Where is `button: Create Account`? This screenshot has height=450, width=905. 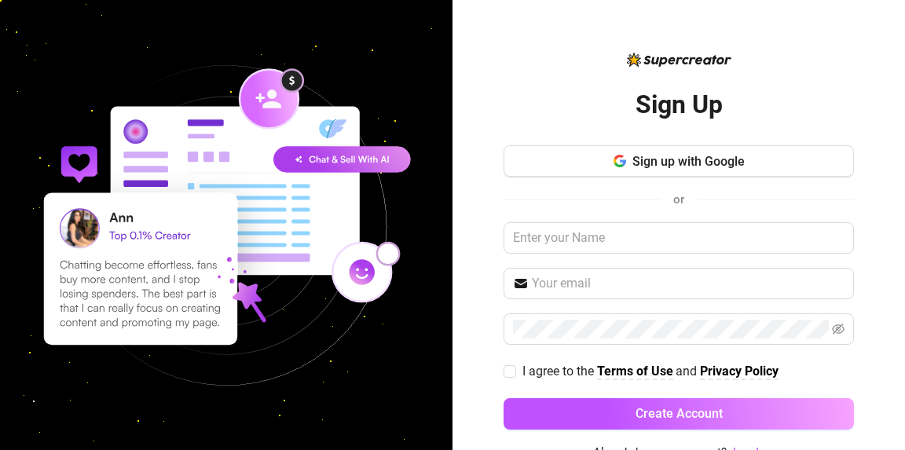
button: Create Account is located at coordinates (679, 414).